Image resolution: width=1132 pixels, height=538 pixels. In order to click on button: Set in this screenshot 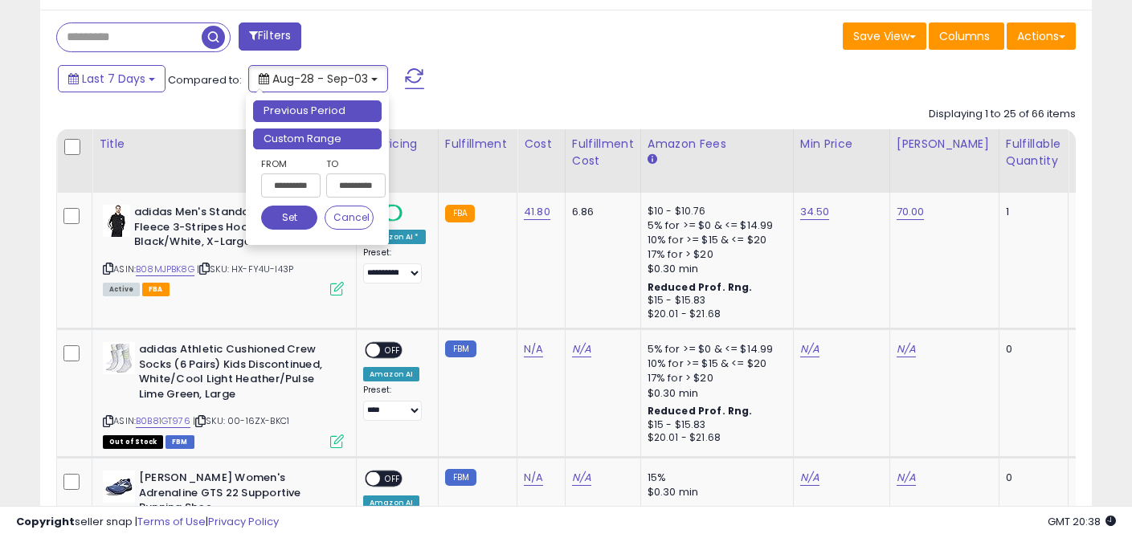, I will do `click(289, 218)`.